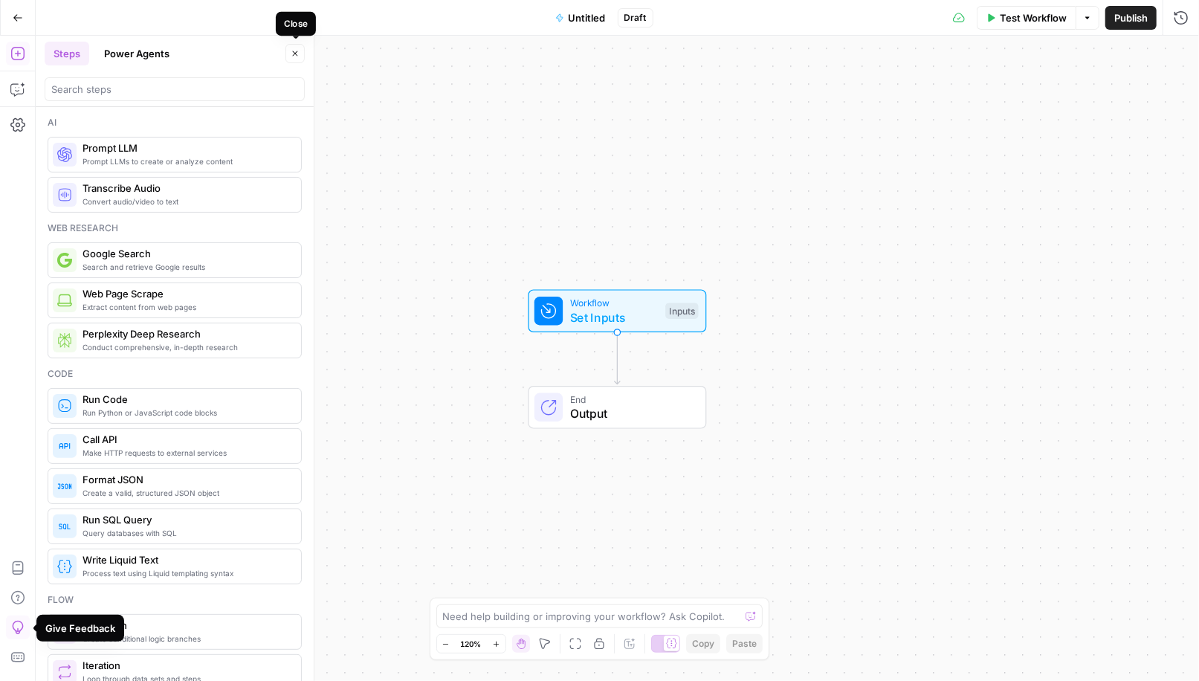 Image resolution: width=1199 pixels, height=681 pixels. Describe the element at coordinates (175, 228) in the screenshot. I see `div: Web research` at that location.